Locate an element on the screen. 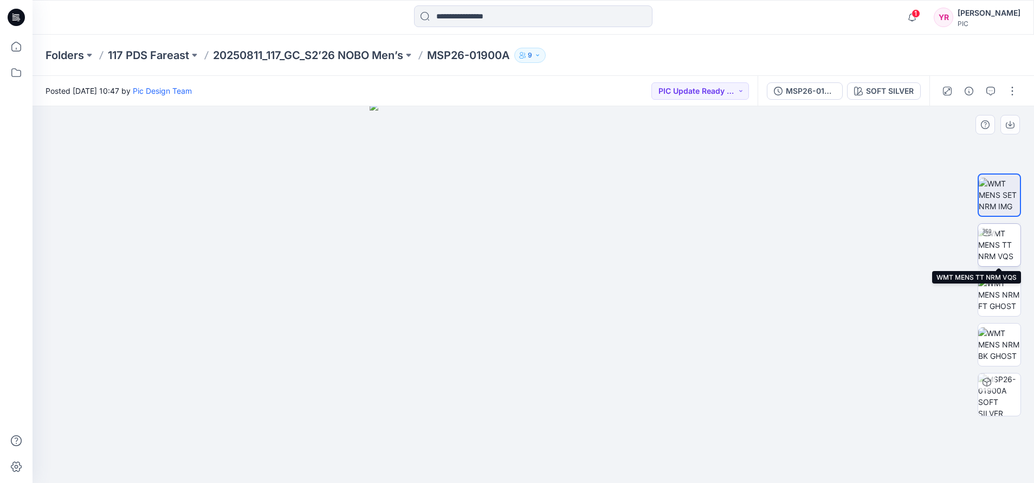 Image resolution: width=1034 pixels, height=483 pixels. div: SOFT SILVER is located at coordinates (890, 91).